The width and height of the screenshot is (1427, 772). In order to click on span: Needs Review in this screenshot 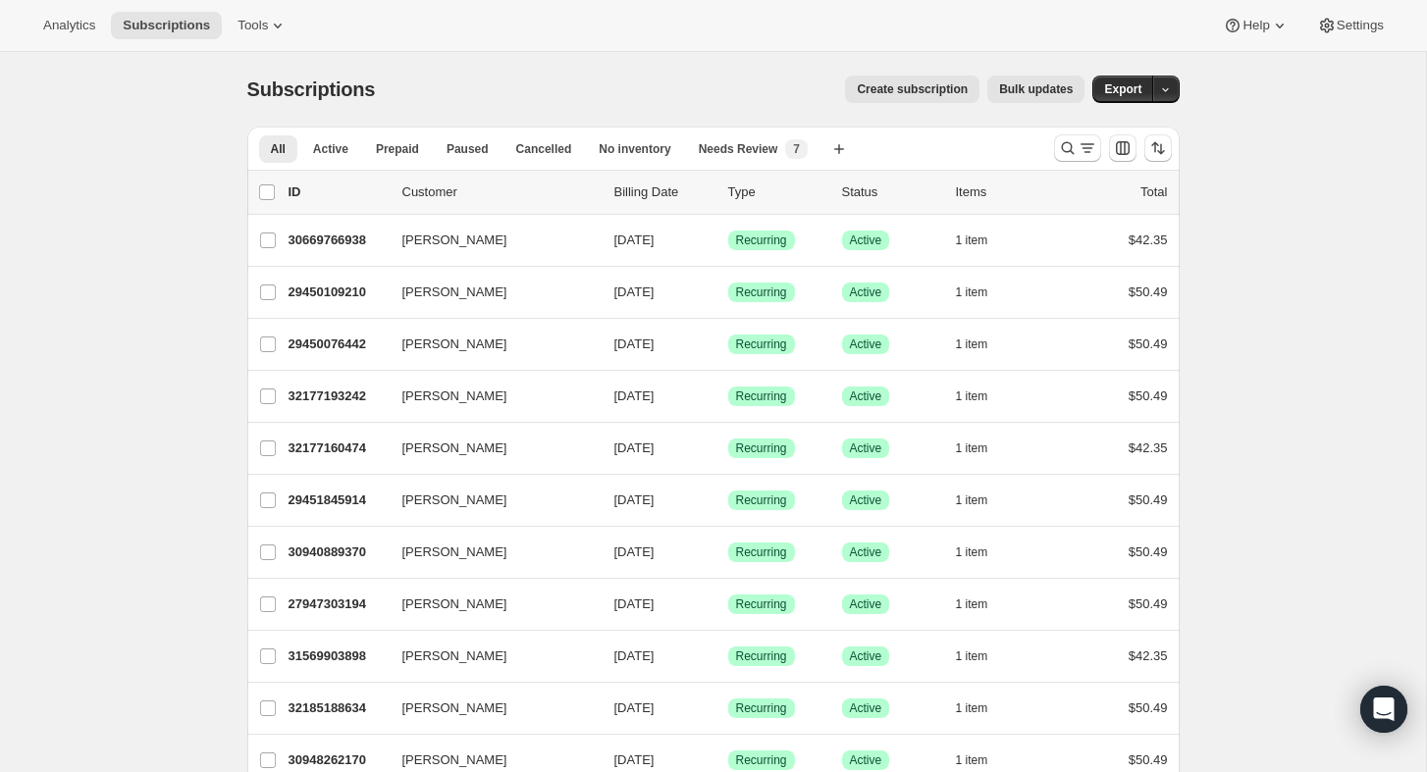, I will do `click(738, 149)`.